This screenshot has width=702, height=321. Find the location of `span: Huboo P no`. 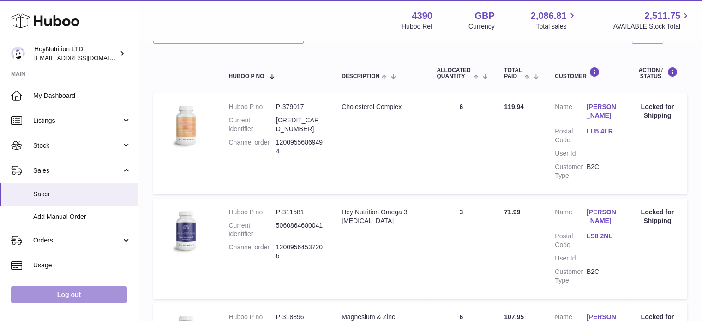

span: Huboo P no is located at coordinates (246, 76).